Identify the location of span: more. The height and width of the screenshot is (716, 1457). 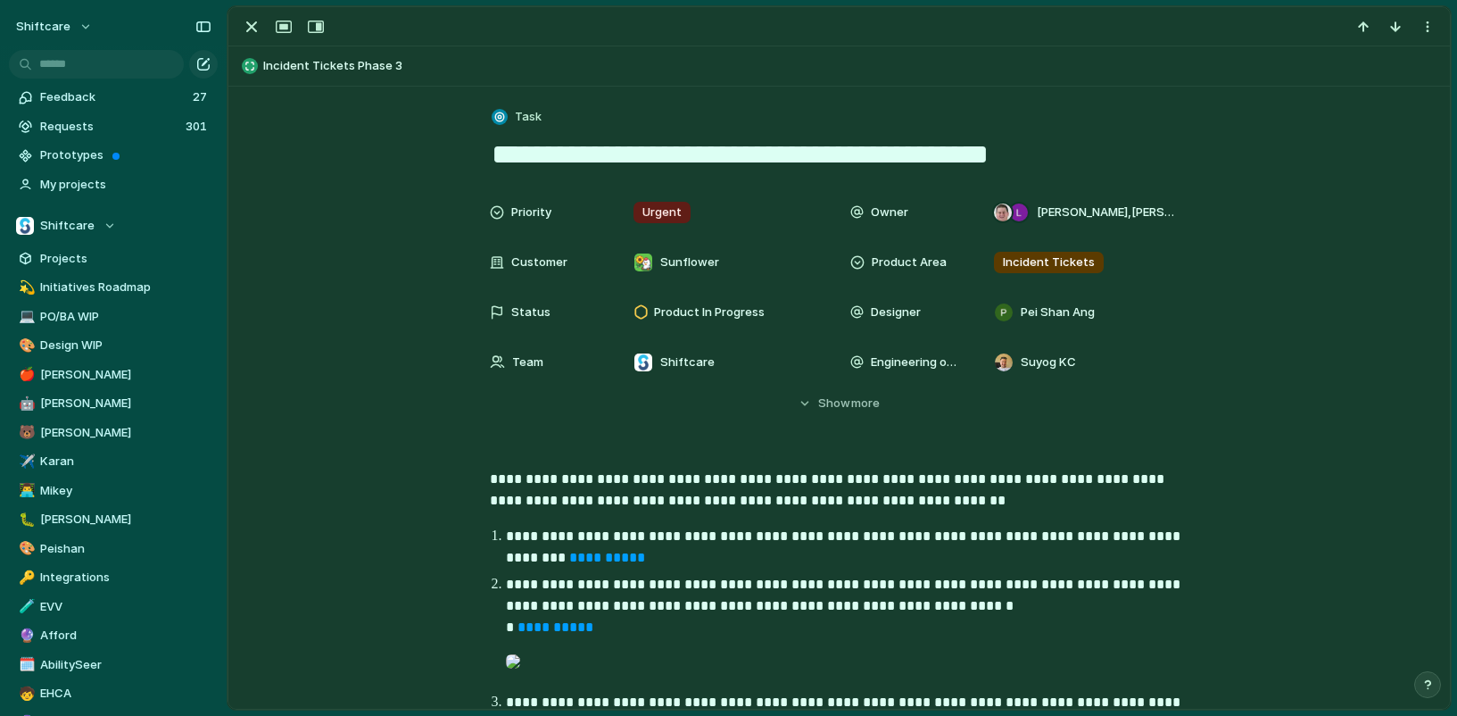
(866, 403).